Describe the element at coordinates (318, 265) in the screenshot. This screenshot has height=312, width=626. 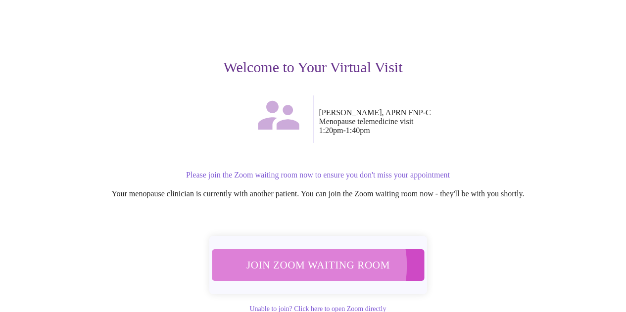
I see `span: Join Zoom Waiting Room` at that location.